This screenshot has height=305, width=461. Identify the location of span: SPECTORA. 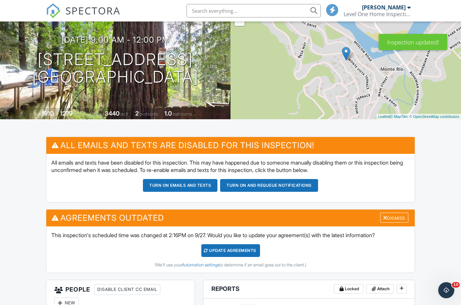
(93, 10).